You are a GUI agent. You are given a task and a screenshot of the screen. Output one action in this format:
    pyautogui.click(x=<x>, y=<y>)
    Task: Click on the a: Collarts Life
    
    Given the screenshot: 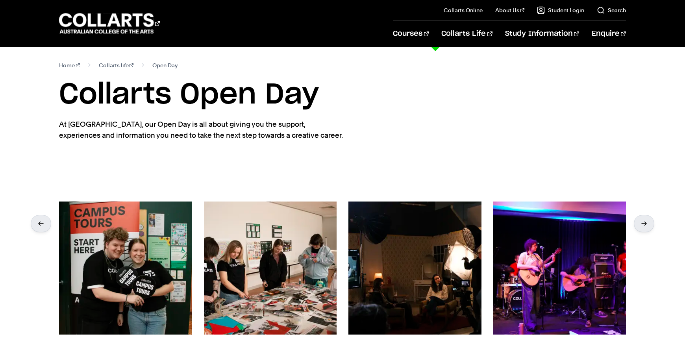 What is the action you would take?
    pyautogui.click(x=467, y=34)
    